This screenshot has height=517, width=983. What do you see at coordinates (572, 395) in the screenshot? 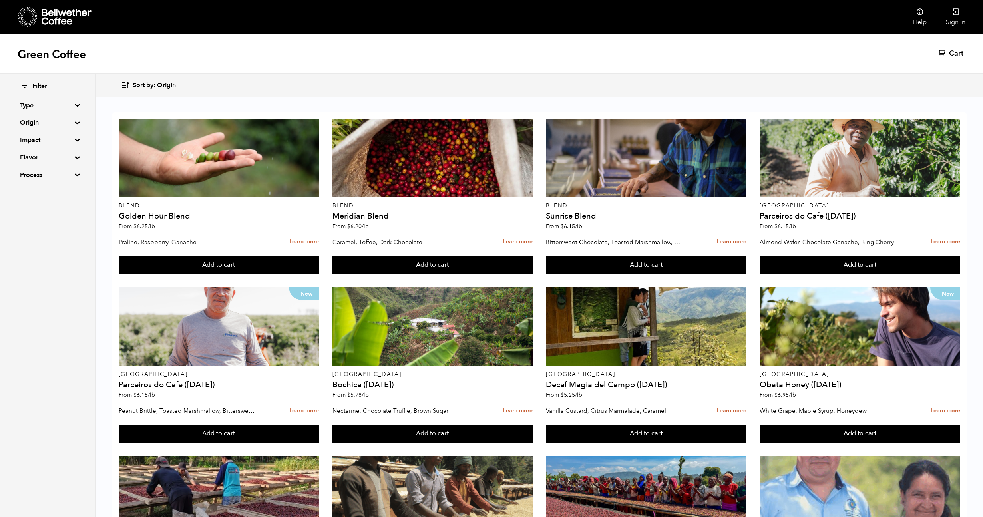
I see `bdi: 5.25` at bounding box center [572, 395].